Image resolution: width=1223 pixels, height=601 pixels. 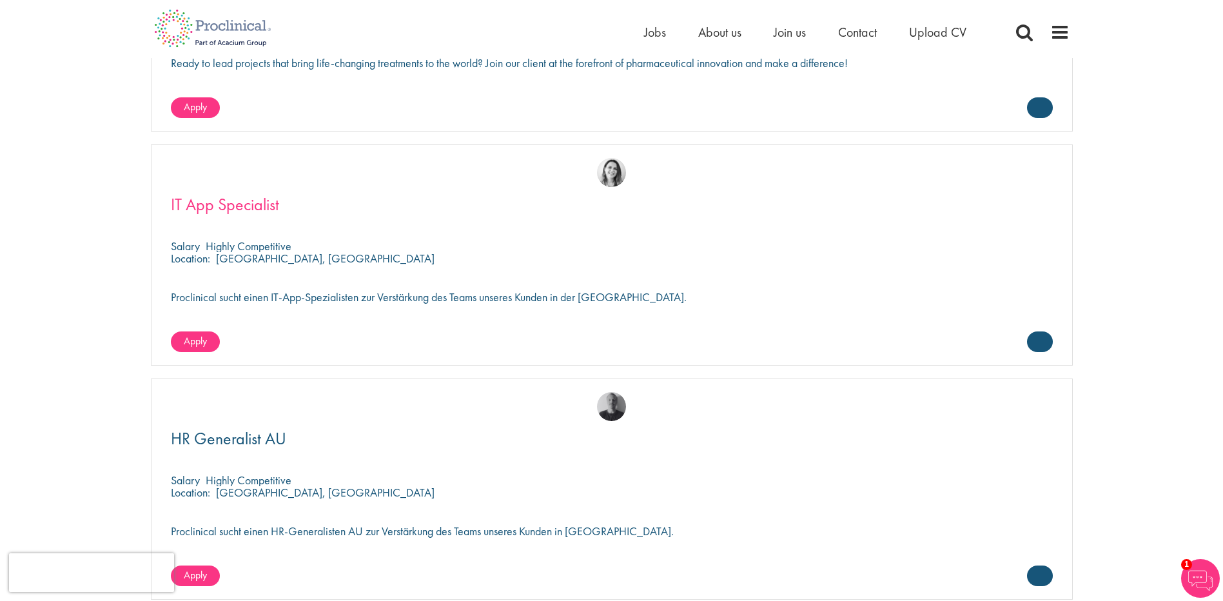 What do you see at coordinates (612, 204) in the screenshot?
I see `a: IT App Specialist` at bounding box center [612, 204].